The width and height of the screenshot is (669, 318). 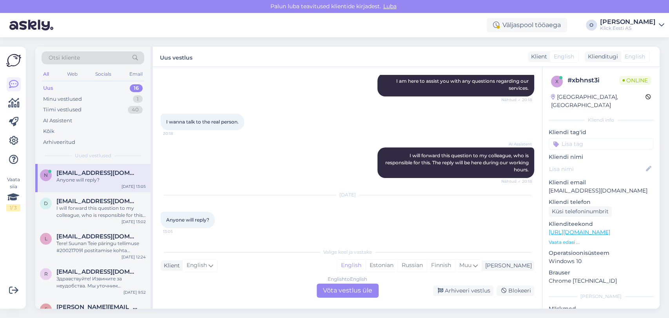 I want to click on span: Otsi kliente, so click(x=64, y=58).